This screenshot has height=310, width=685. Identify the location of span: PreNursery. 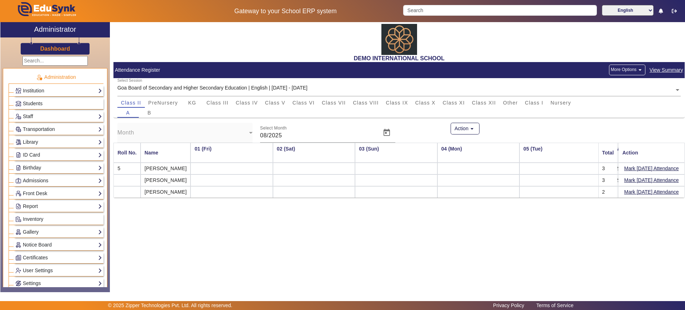
(163, 103).